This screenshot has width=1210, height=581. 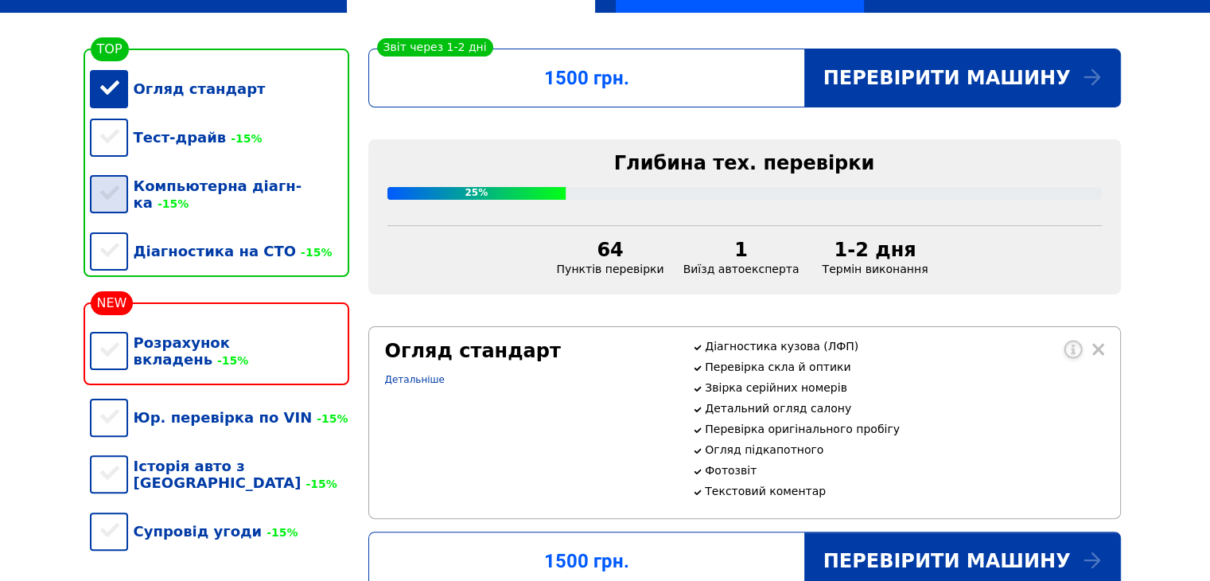 What do you see at coordinates (903, 408) in the screenshot?
I see `p: Детальний огляд салону` at bounding box center [903, 408].